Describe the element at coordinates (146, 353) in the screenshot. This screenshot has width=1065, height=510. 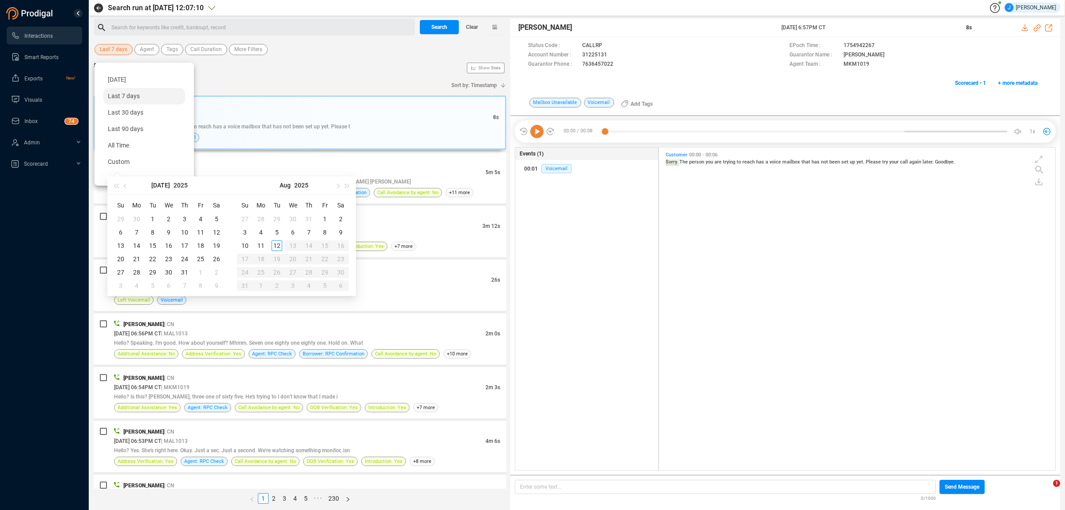
I see `span: Additional Assistance: No` at that location.